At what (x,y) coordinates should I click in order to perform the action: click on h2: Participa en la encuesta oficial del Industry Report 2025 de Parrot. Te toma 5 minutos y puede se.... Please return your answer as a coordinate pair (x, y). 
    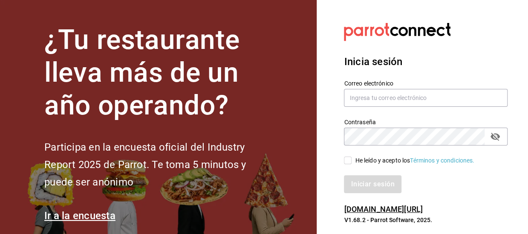
    Looking at the image, I should click on (159, 165).